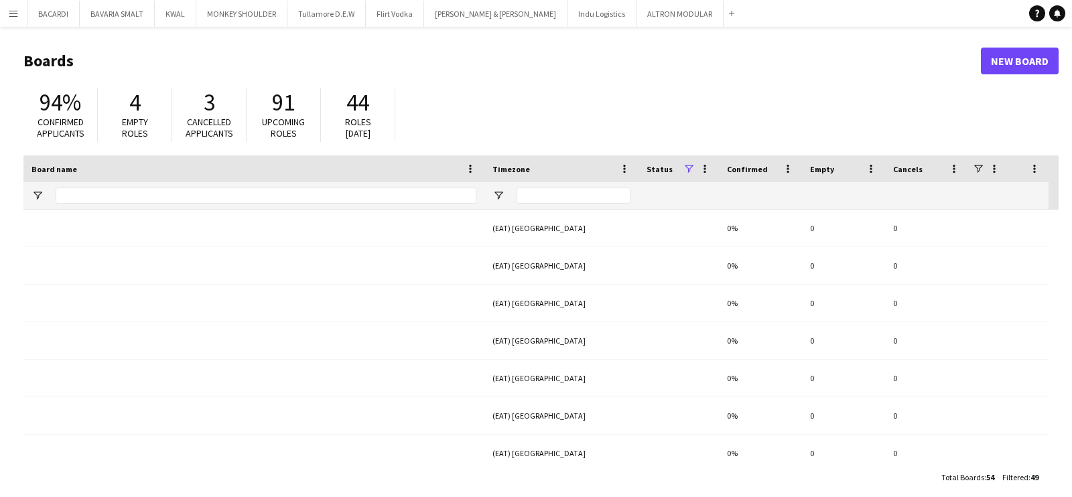 The width and height of the screenshot is (1072, 497). What do you see at coordinates (135, 127) in the screenshot?
I see `span: Empty roles` at bounding box center [135, 127].